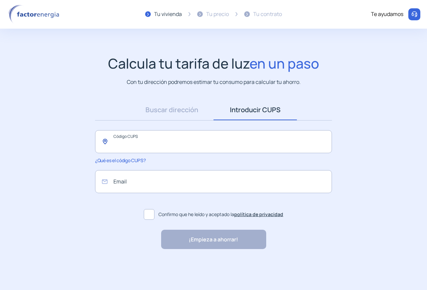 The width and height of the screenshot is (427, 290). Describe the element at coordinates (258, 214) in the screenshot. I see `a: política de privacidad` at that location.